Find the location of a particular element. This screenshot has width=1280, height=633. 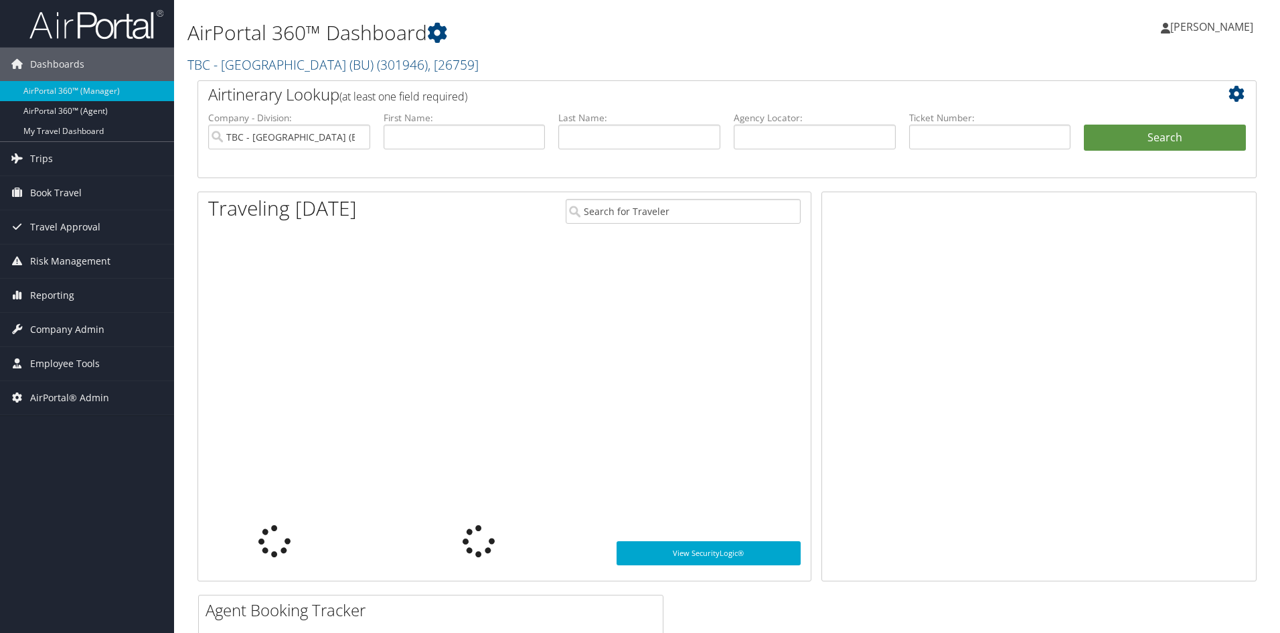

span: Risk Management is located at coordinates (70, 261).